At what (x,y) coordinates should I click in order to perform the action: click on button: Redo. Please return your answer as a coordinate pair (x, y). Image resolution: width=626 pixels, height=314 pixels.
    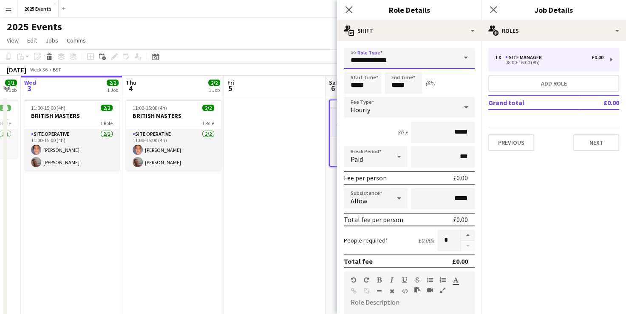
    Looking at the image, I should click on (366, 280).